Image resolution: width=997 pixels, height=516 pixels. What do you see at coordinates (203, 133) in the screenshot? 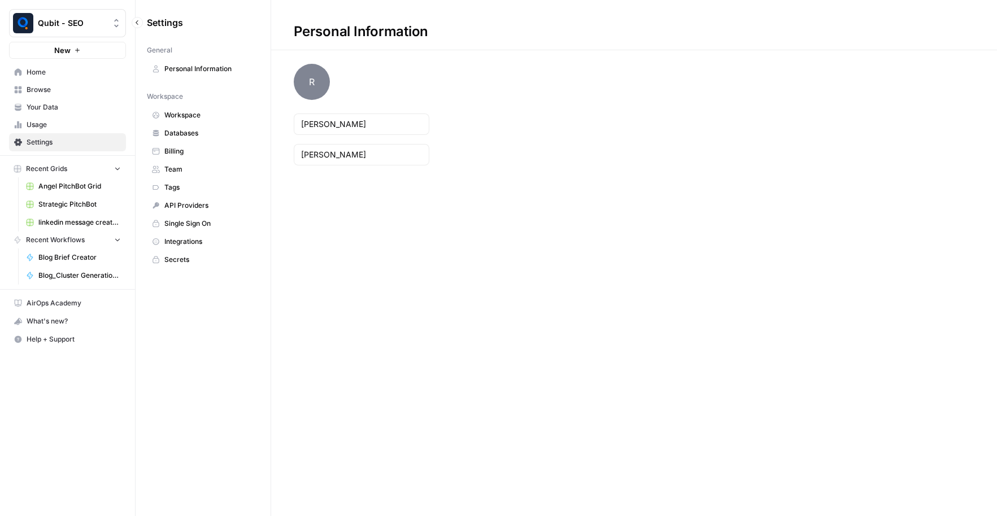
I see `a: Databases` at bounding box center [203, 133].